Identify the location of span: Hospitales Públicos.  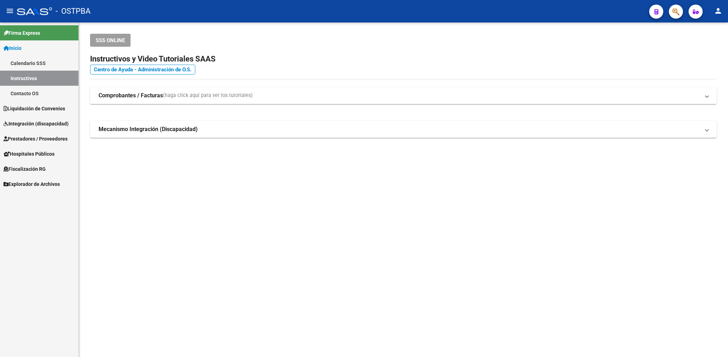
(29, 154).